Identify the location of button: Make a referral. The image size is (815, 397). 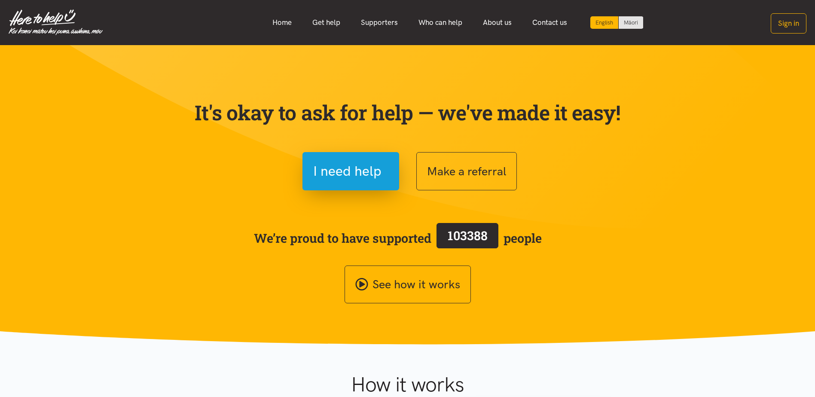
(467, 171).